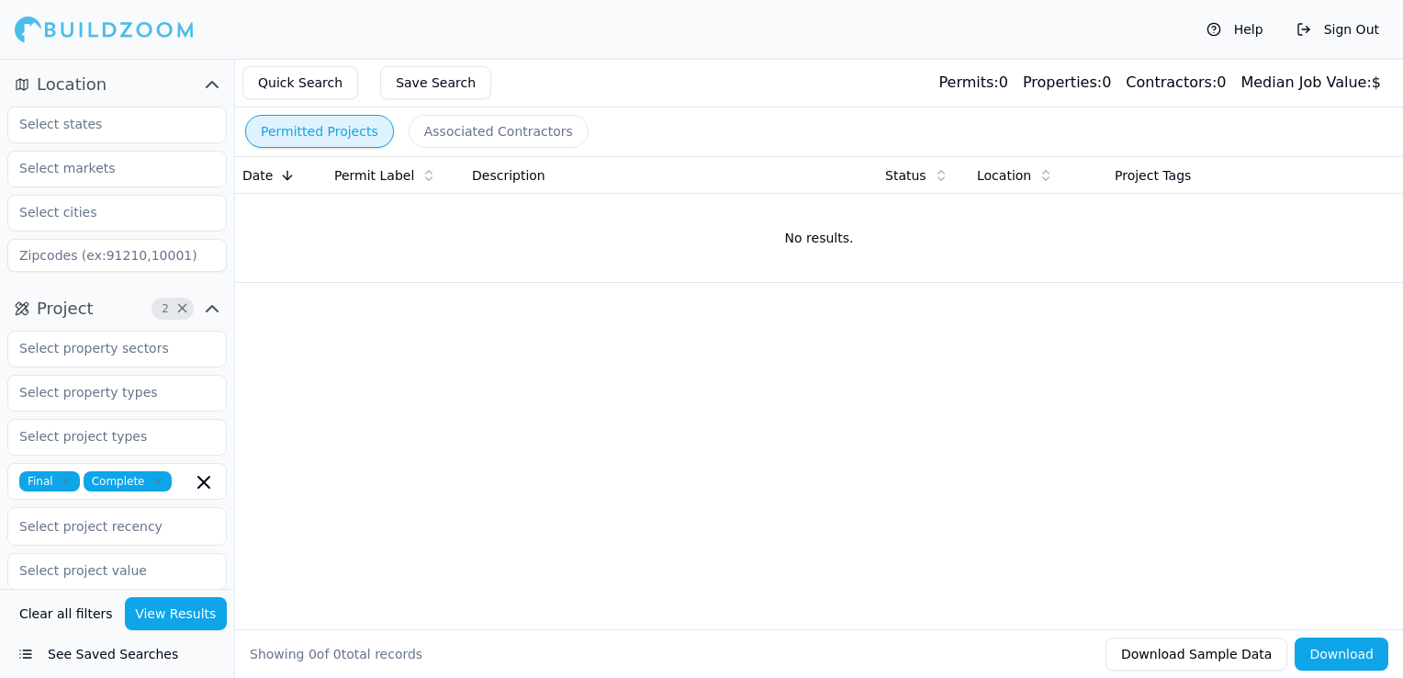 This screenshot has width=1403, height=678. I want to click on span: Complete, so click(128, 481).